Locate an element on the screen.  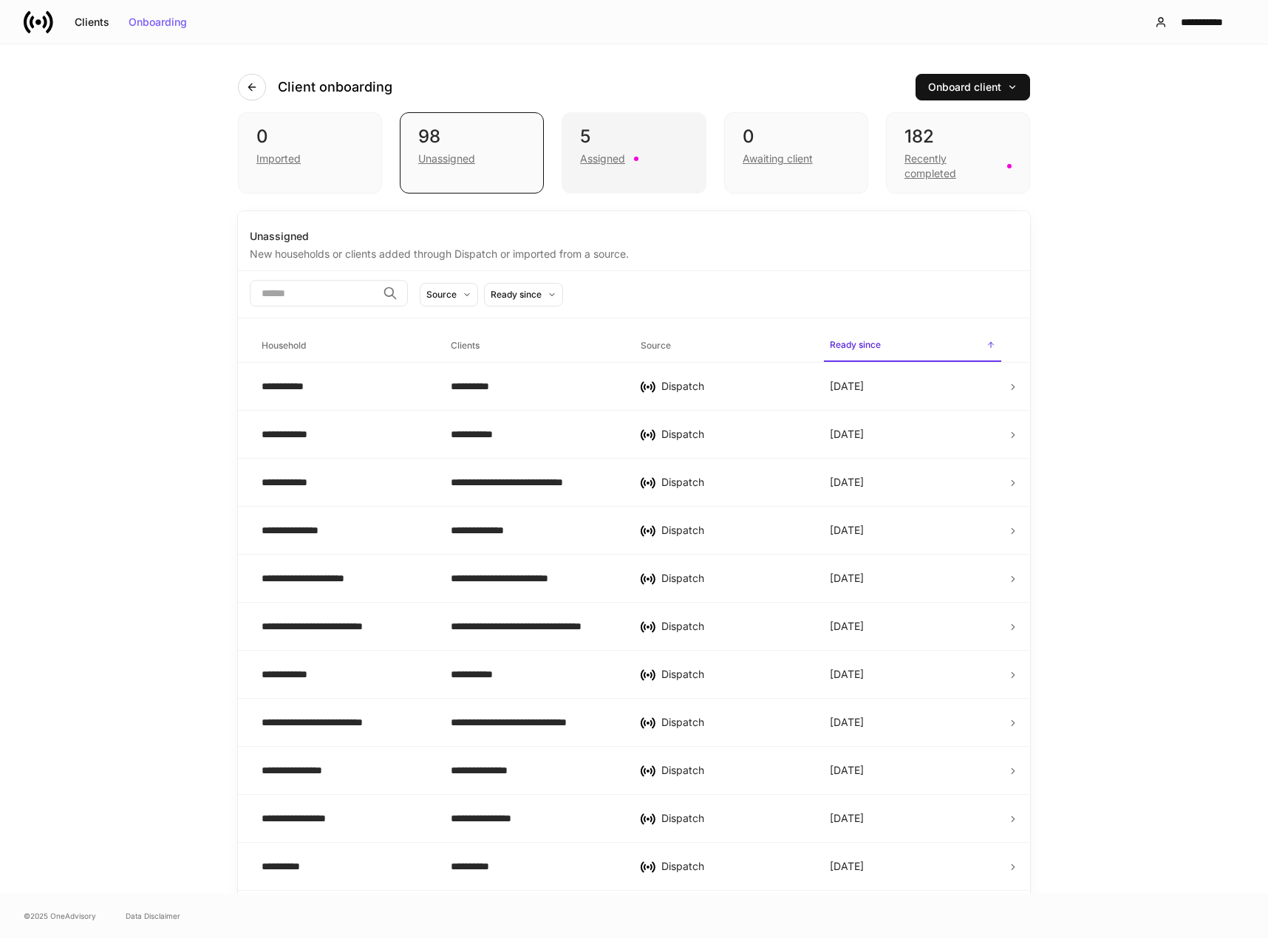
div: Onboarding is located at coordinates (157, 22).